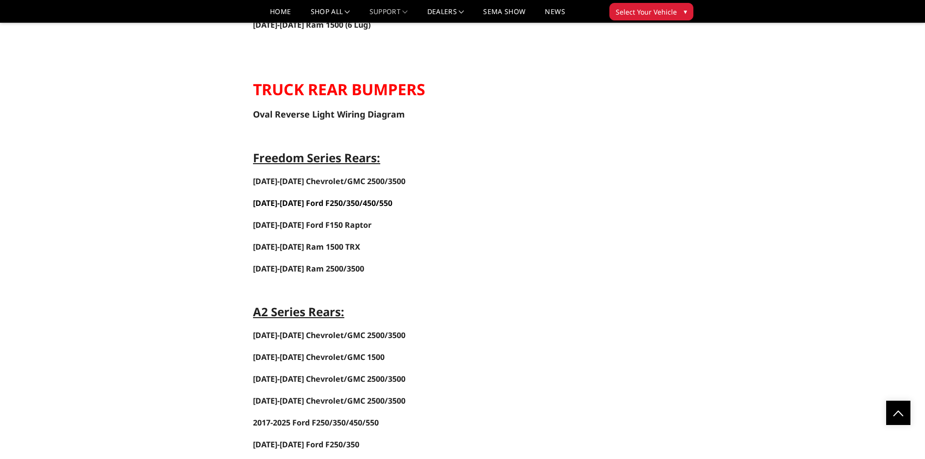 This screenshot has height=459, width=925. I want to click on a: 2017-2025 Ford F250/350/450/550, so click(316, 422).